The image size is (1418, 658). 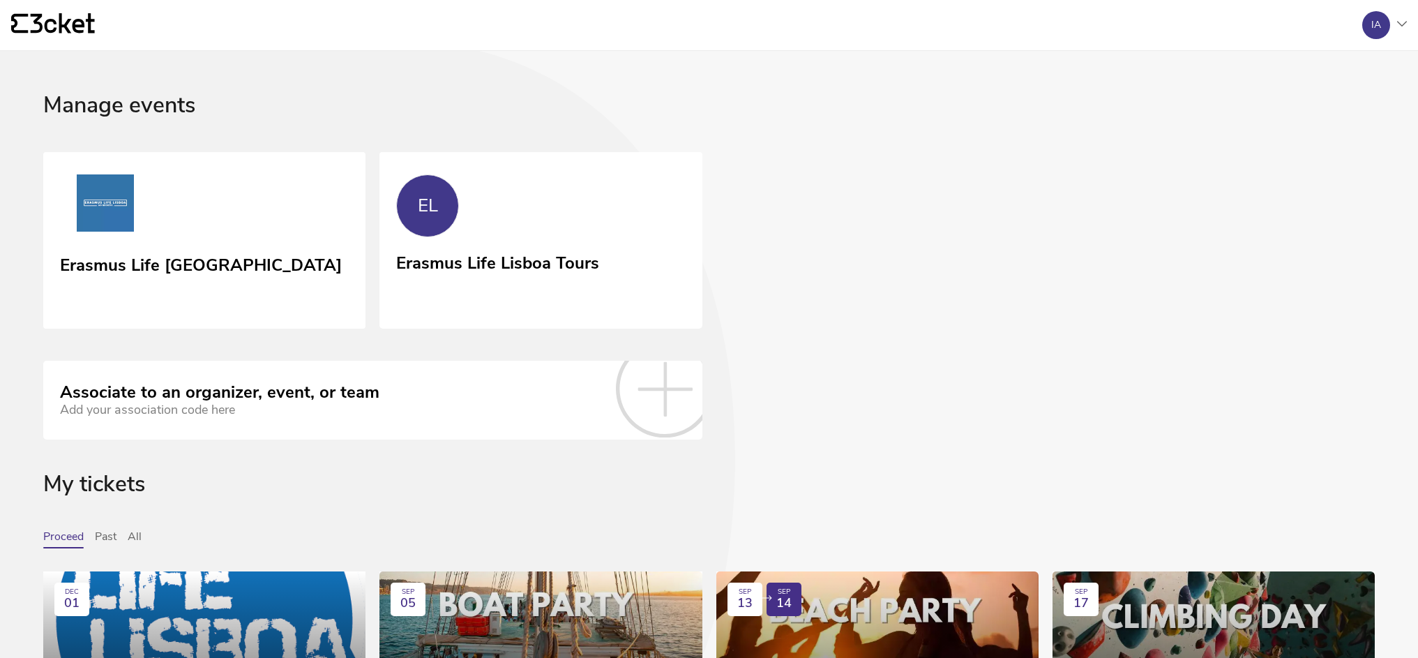 I want to click on div: Manage events, so click(x=708, y=122).